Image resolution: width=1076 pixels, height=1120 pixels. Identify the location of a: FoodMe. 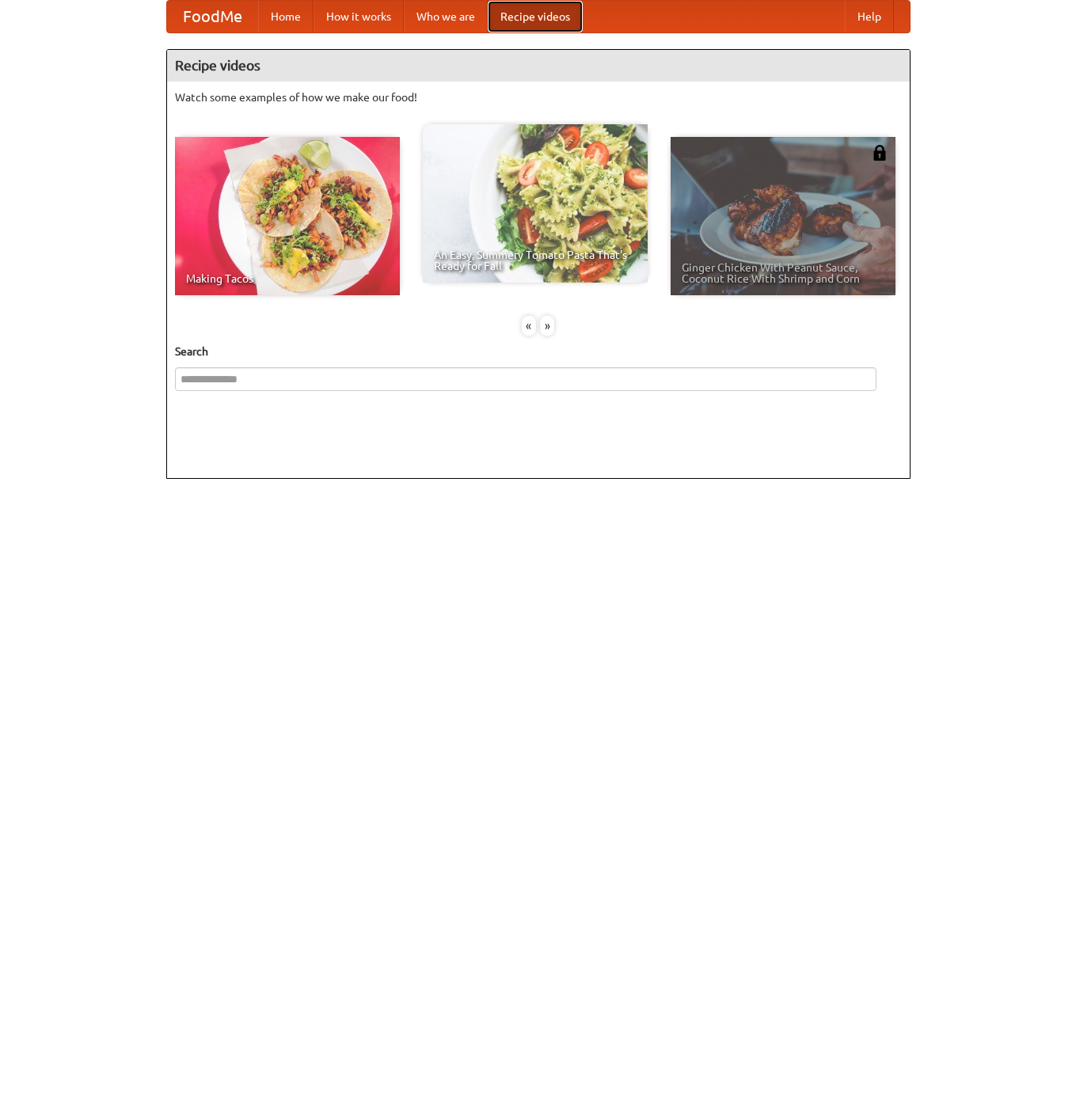
(212, 17).